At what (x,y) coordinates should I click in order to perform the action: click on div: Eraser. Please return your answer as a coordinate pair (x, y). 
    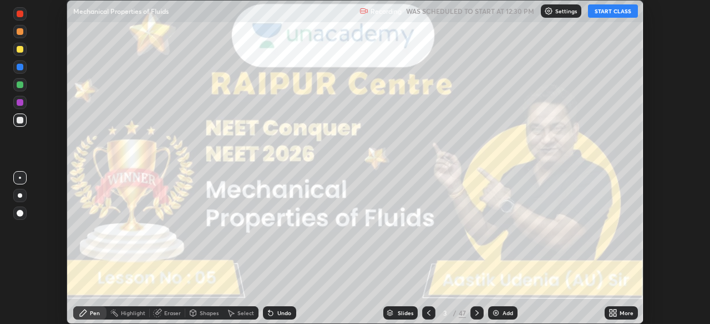
    Looking at the image, I should click on (172, 313).